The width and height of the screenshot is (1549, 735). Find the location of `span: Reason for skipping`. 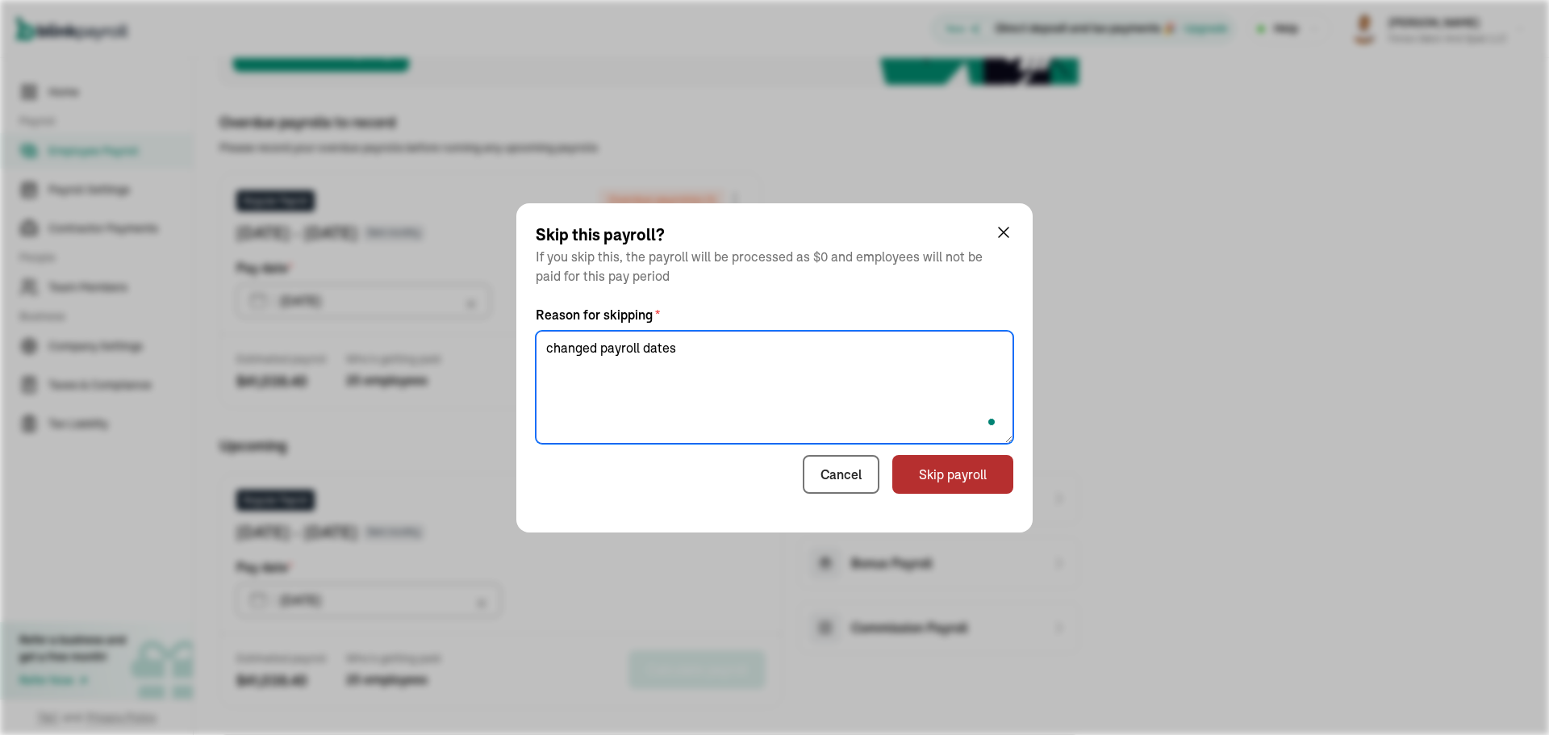

span: Reason for skipping is located at coordinates (774, 315).